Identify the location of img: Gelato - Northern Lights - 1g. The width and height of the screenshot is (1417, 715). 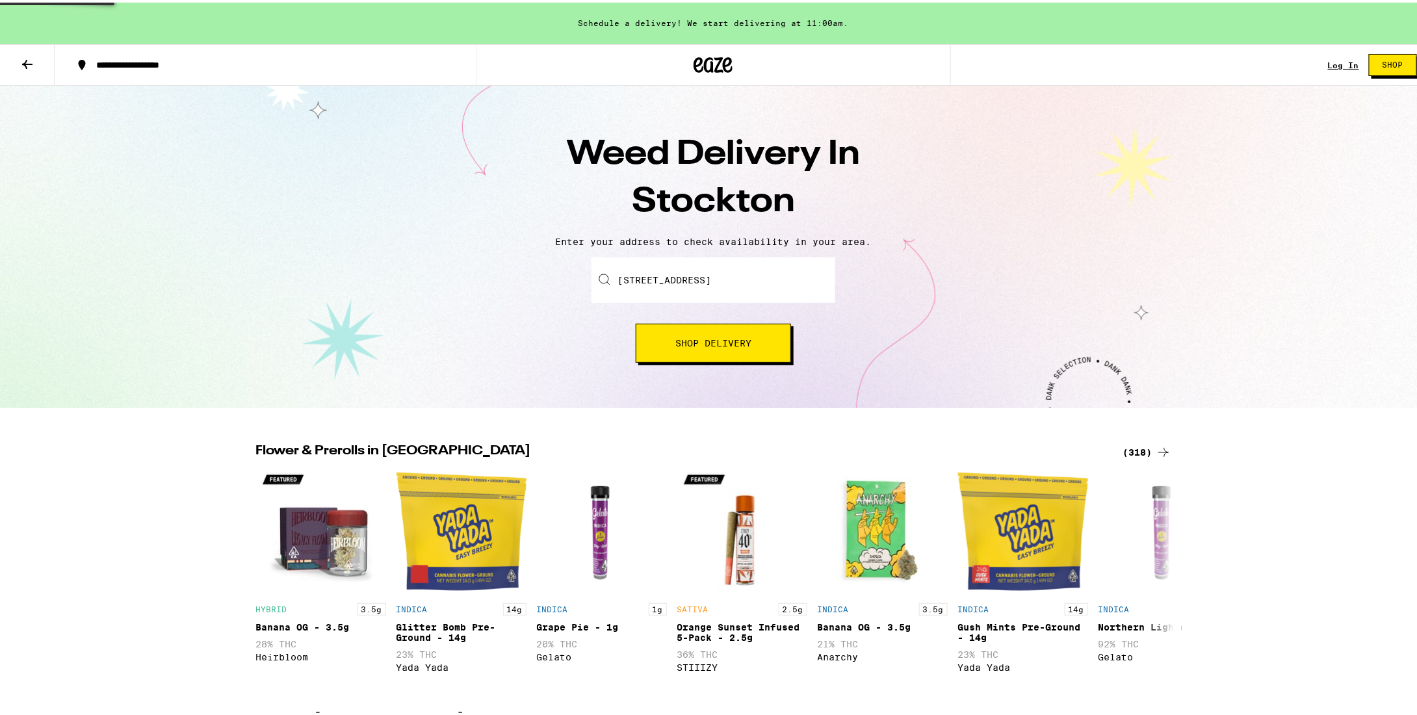
(1164, 529).